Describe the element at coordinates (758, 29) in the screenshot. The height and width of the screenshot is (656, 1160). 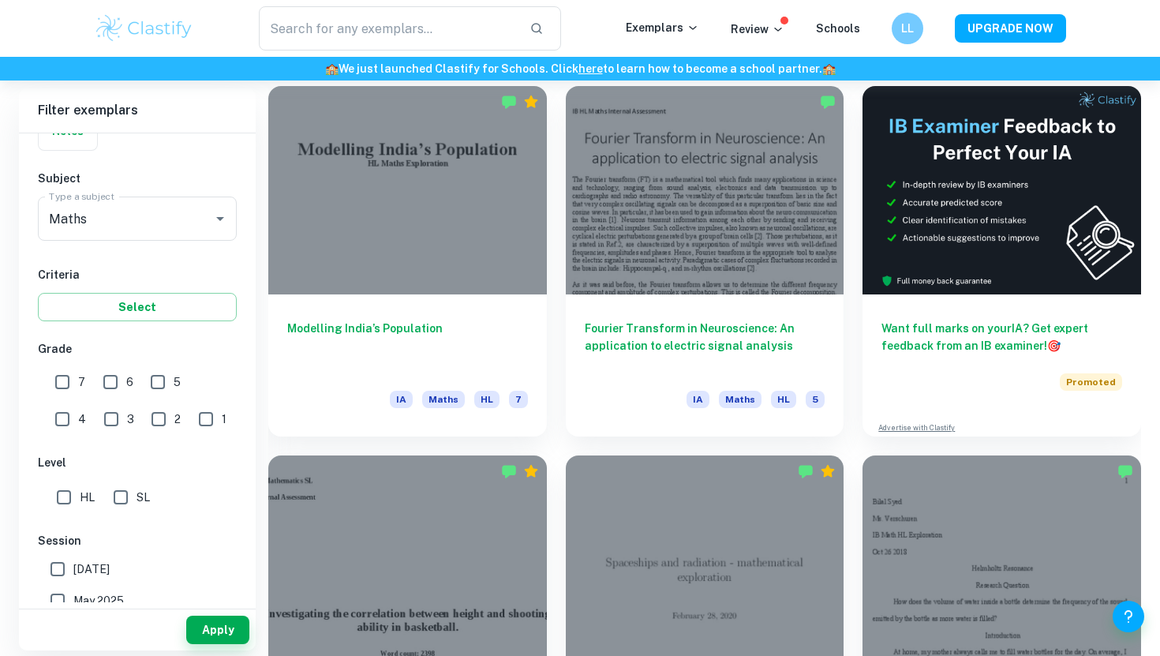
I see `p: Review` at that location.